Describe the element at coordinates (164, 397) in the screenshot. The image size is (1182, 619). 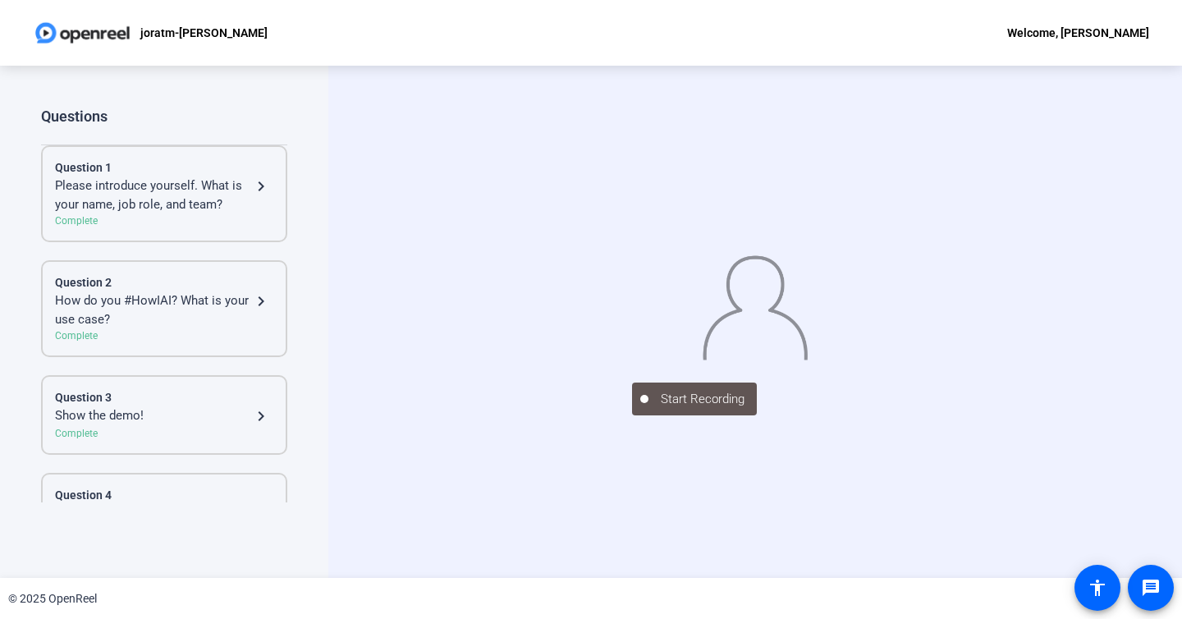
I see `div: Question 3` at that location.